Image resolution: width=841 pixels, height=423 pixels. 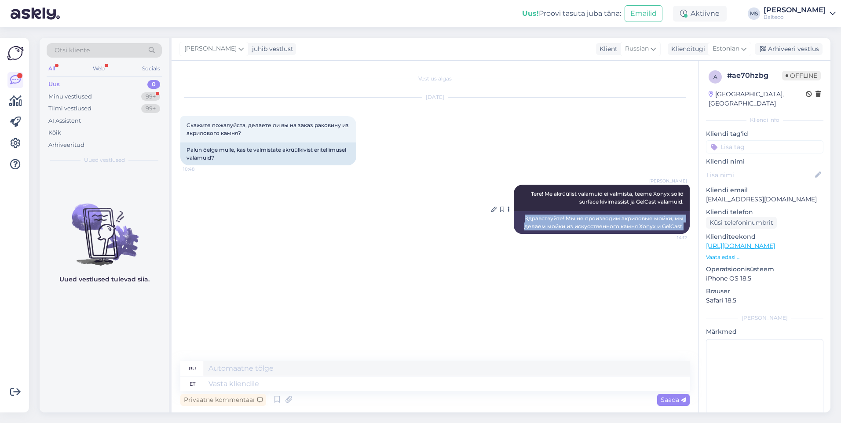 What do you see at coordinates (764, 257) in the screenshot?
I see `p: Vaata edasi ...` at bounding box center [764, 257].